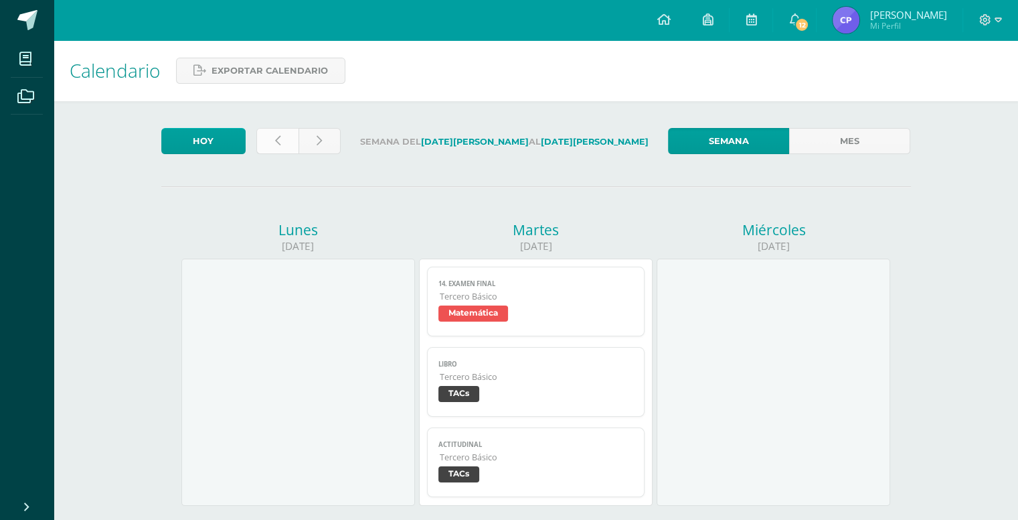  What do you see at coordinates (536, 364) in the screenshot?
I see `span: libro` at bounding box center [536, 364].